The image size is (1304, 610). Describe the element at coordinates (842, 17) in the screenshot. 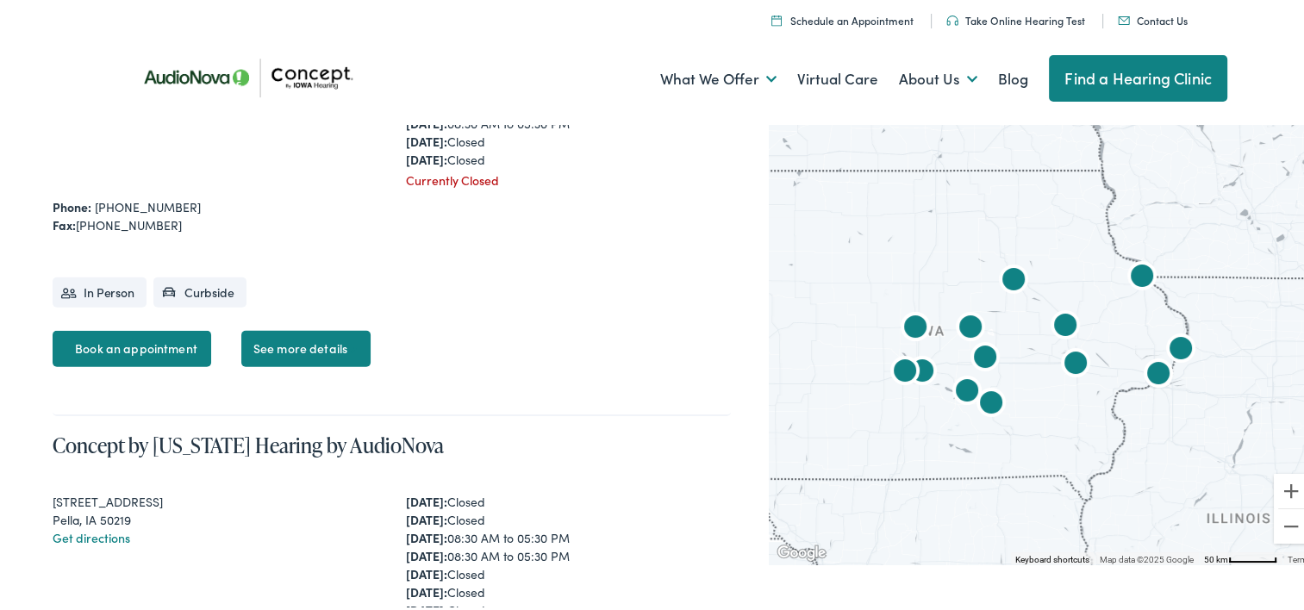

I see `a: Schedule an Appointment` at that location.